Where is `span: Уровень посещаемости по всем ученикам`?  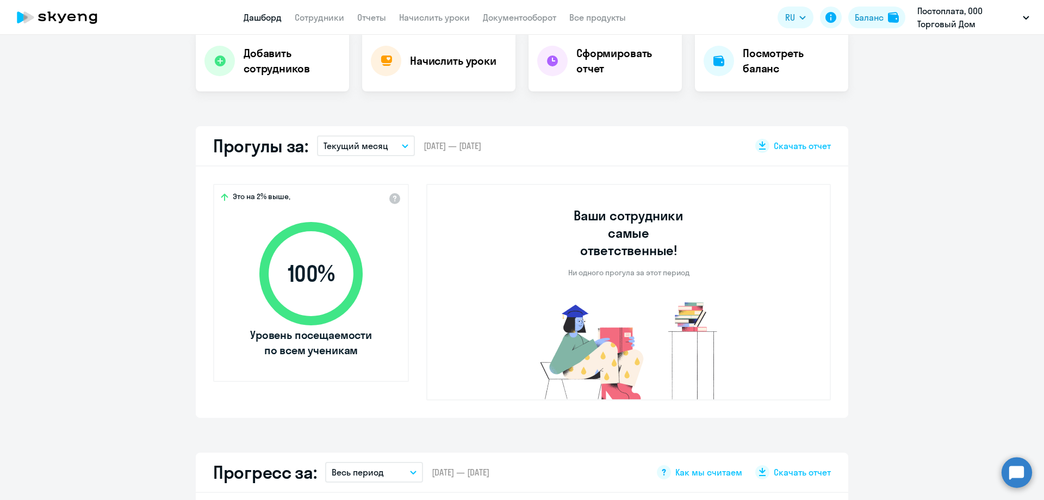 span: Уровень посещаемости по всем ученикам is located at coordinates (311, 343).